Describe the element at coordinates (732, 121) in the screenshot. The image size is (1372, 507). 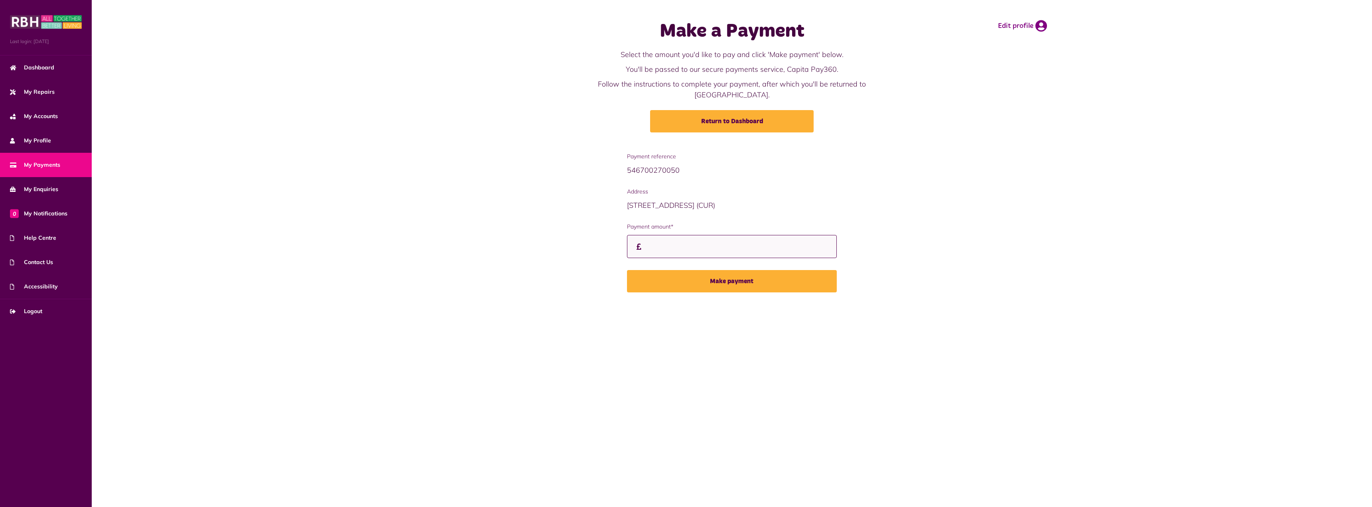
I see `a: Return to Dashboard` at that location.